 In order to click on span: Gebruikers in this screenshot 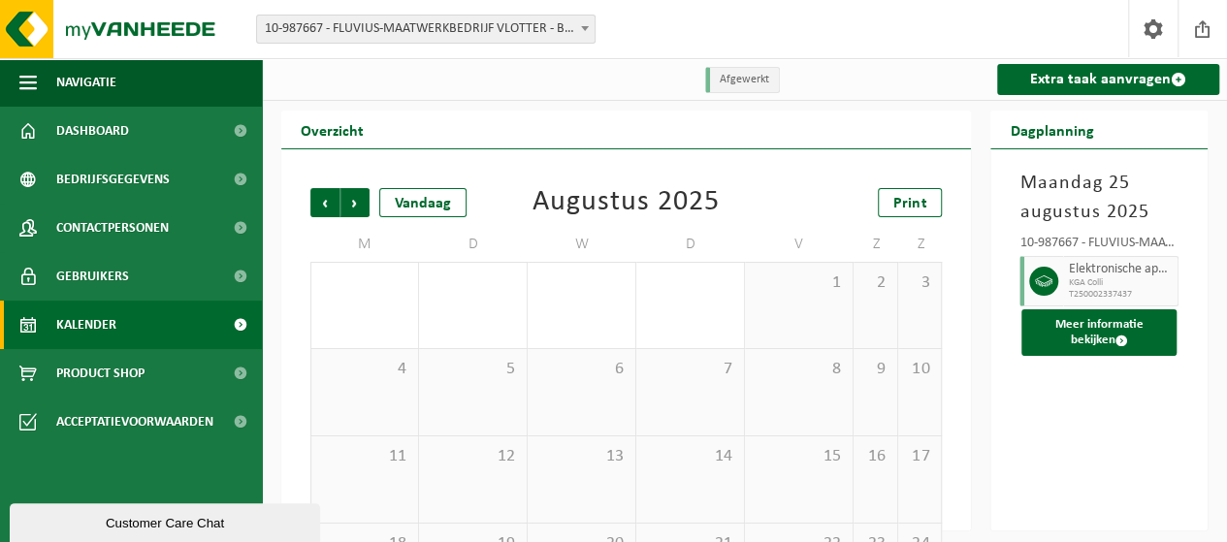, I will do `click(92, 276)`.